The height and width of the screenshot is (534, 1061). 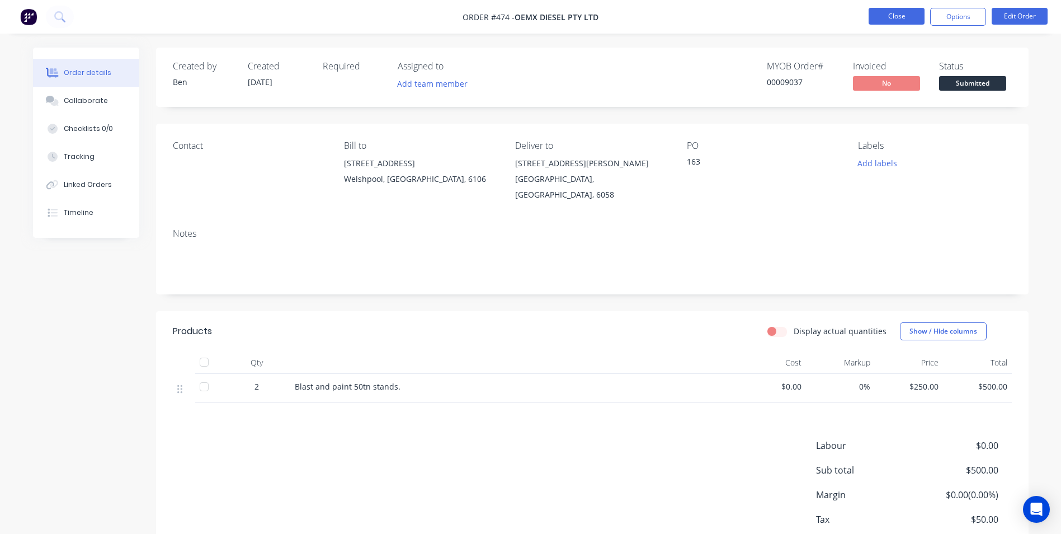 I want to click on div: Bill to, so click(x=421, y=145).